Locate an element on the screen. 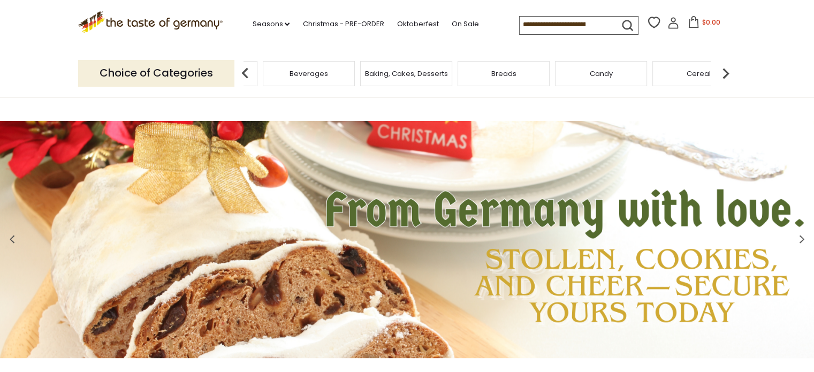 This screenshot has height=372, width=814. a: Candy is located at coordinates (601, 73).